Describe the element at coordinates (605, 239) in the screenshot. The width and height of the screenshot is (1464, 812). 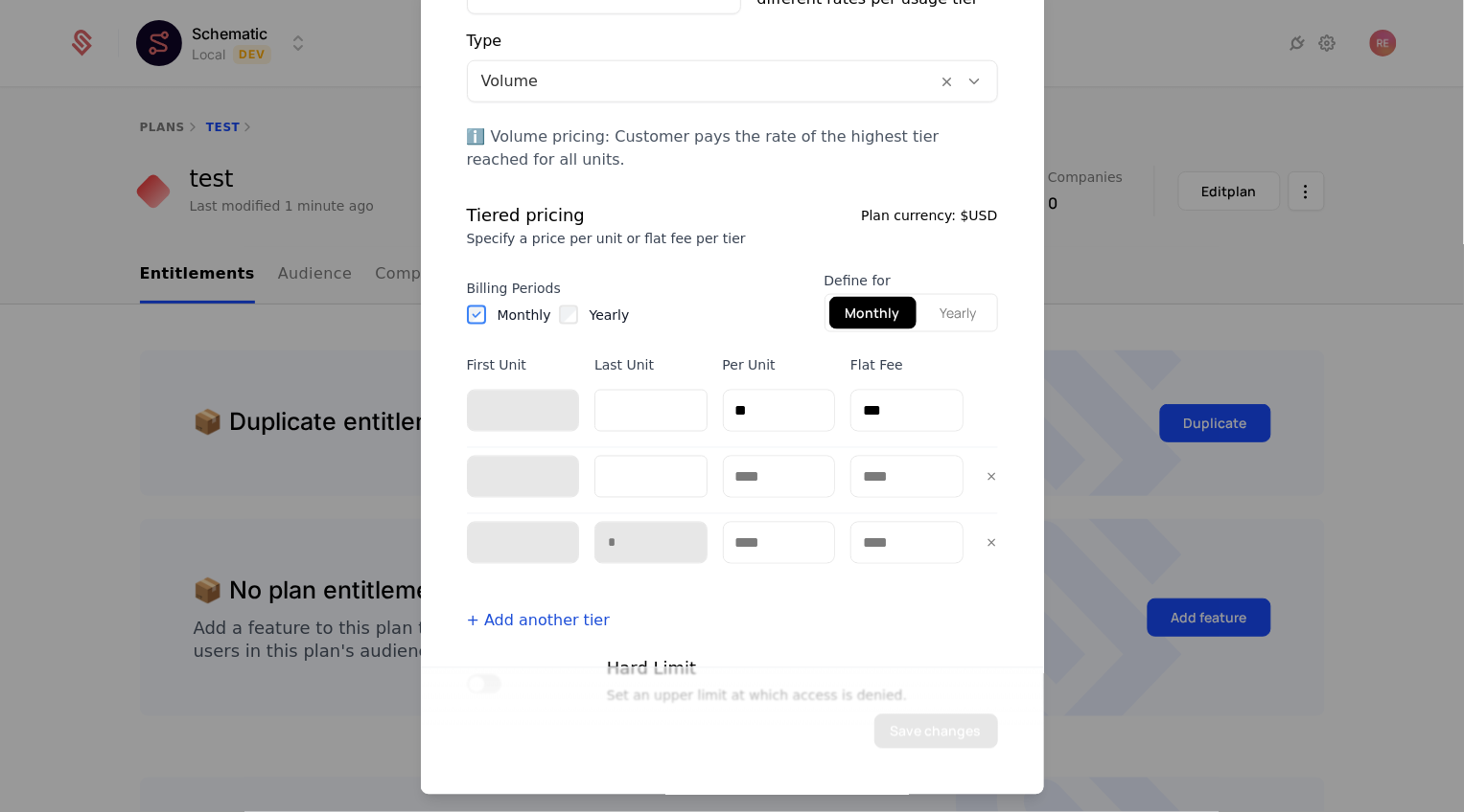
I see `div: Specify a price per unit or flat fee per tier` at that location.